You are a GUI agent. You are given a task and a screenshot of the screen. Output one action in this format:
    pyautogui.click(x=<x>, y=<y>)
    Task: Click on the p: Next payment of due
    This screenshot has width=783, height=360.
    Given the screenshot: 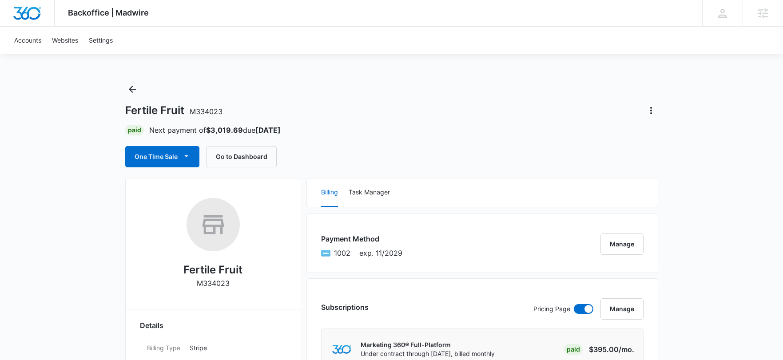 What is the action you would take?
    pyautogui.click(x=215, y=130)
    